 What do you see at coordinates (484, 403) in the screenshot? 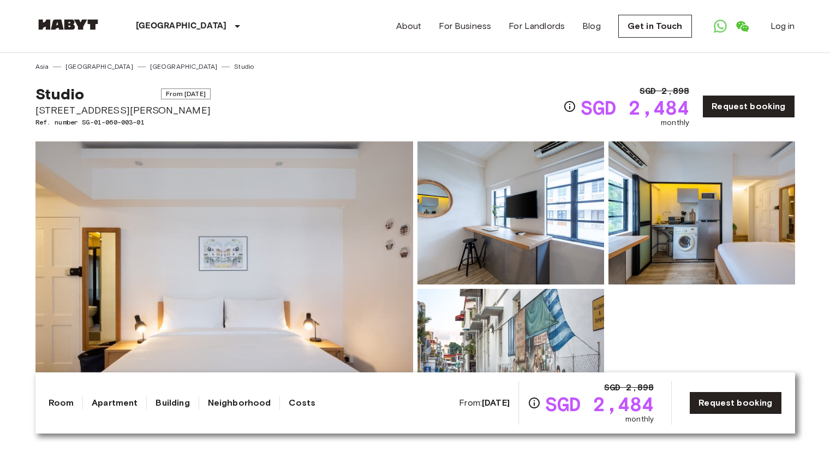
I see `span: From:` at bounding box center [484, 403].